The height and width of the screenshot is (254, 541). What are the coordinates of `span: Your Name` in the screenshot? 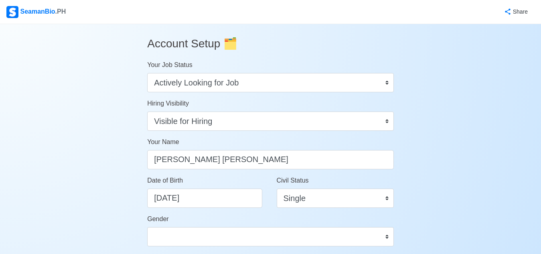 It's located at (163, 142).